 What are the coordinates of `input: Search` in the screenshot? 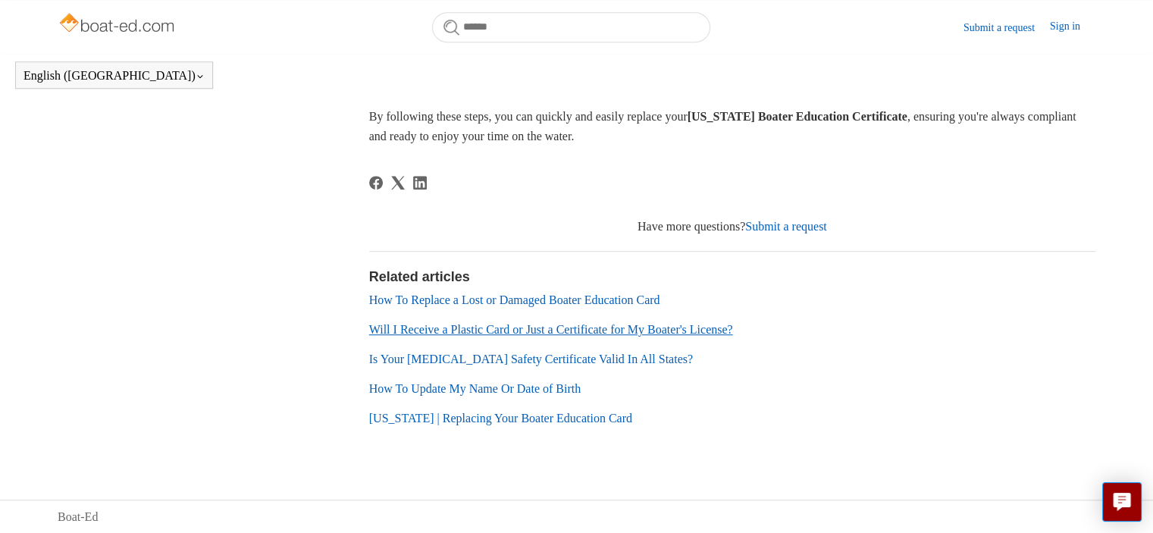 It's located at (571, 27).